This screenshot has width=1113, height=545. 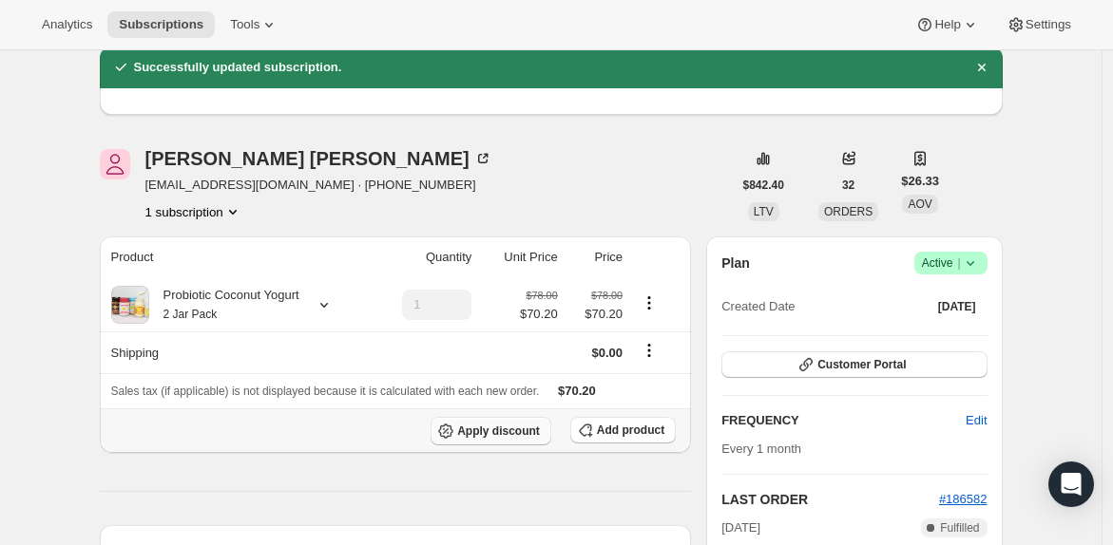 What do you see at coordinates (843, 421) in the screenshot?
I see `h2: FREQUENCY` at bounding box center [843, 421].